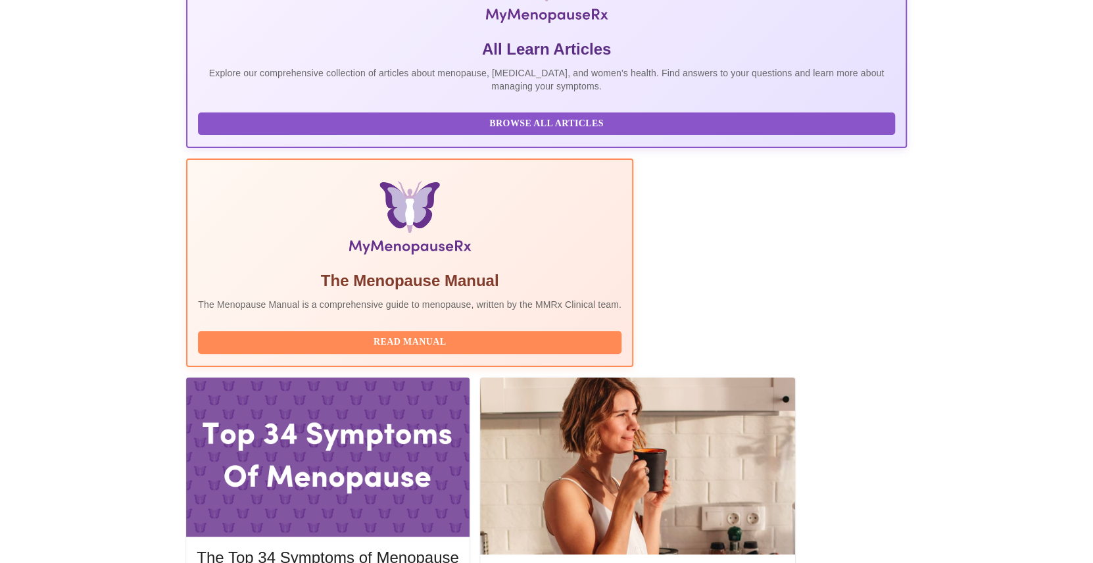 This screenshot has height=563, width=1093. Describe the element at coordinates (546, 49) in the screenshot. I see `h5: All Learn Articles` at that location.